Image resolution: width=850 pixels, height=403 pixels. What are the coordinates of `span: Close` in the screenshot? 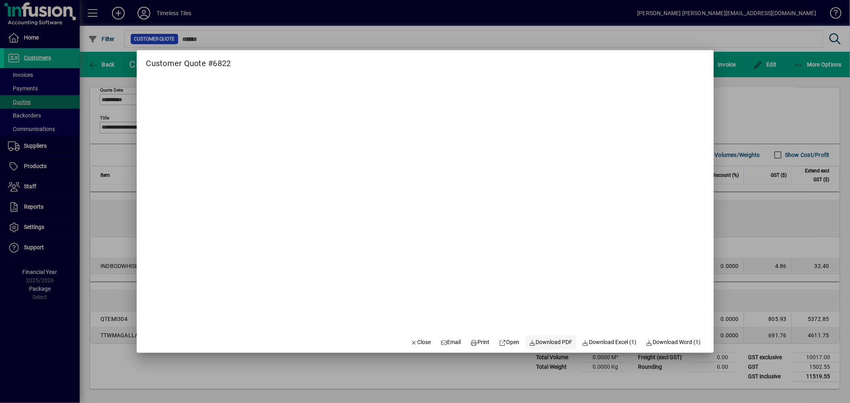 It's located at (421, 342).